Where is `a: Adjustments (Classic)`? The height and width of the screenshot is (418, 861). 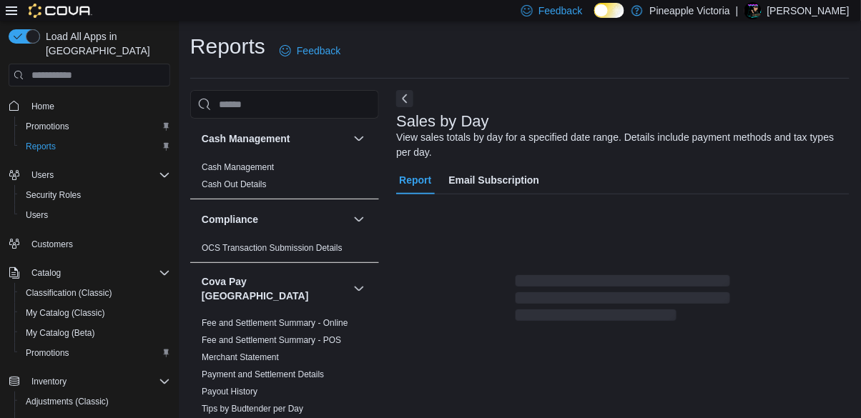
a: Adjustments (Classic) is located at coordinates (67, 402).